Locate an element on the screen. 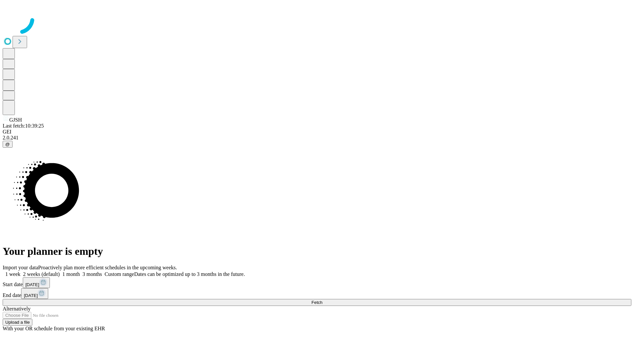 Image resolution: width=634 pixels, height=356 pixels. div: Start date is located at coordinates (317, 283).